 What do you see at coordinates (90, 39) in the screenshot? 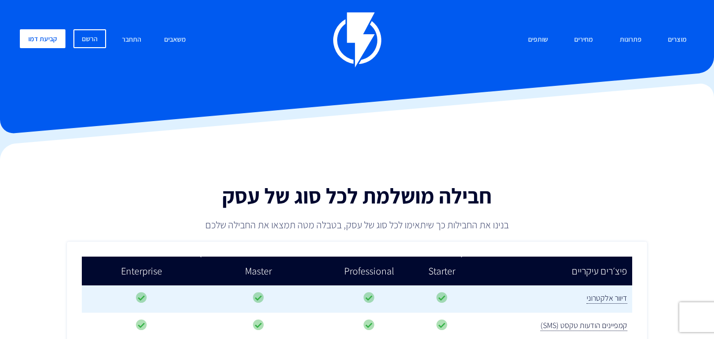
I see `a: הרשם` at bounding box center [90, 39].